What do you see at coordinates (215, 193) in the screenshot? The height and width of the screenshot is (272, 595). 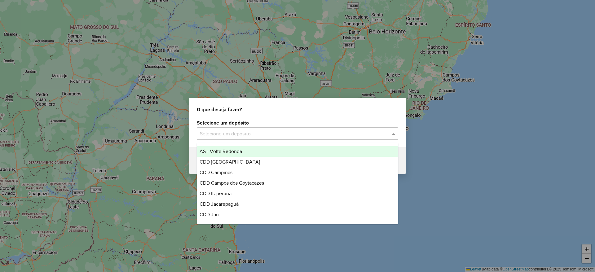 I see `span: CDD Itaperuna` at bounding box center [215, 193].